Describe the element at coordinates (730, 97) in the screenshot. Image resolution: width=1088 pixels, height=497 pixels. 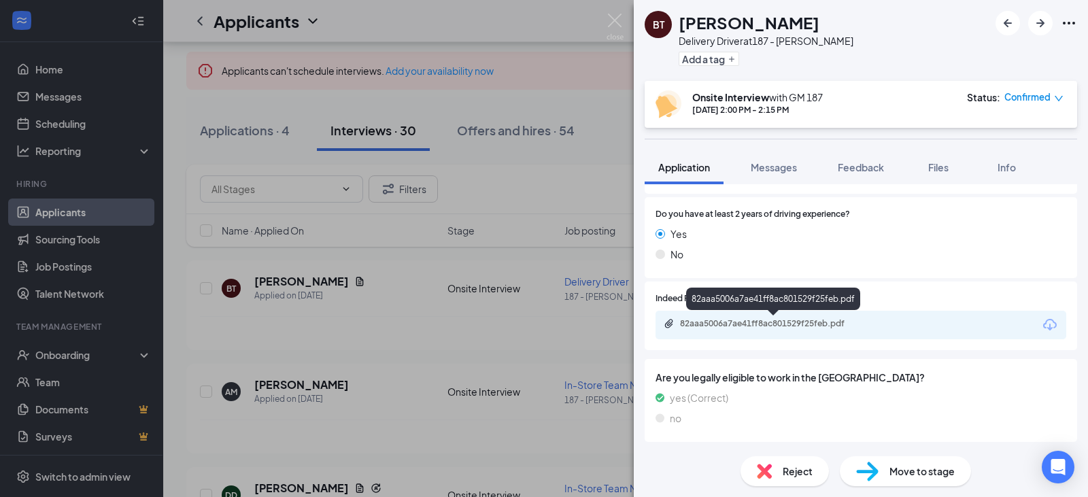
I see `b: Onsite Interview` at that location.